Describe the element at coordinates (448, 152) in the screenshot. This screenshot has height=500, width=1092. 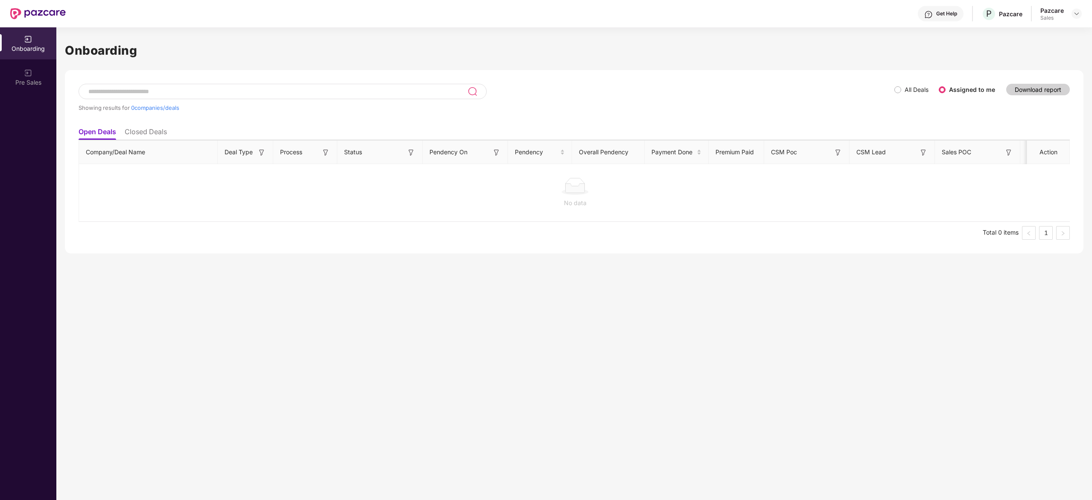
I see `span: Pendency On` at that location.